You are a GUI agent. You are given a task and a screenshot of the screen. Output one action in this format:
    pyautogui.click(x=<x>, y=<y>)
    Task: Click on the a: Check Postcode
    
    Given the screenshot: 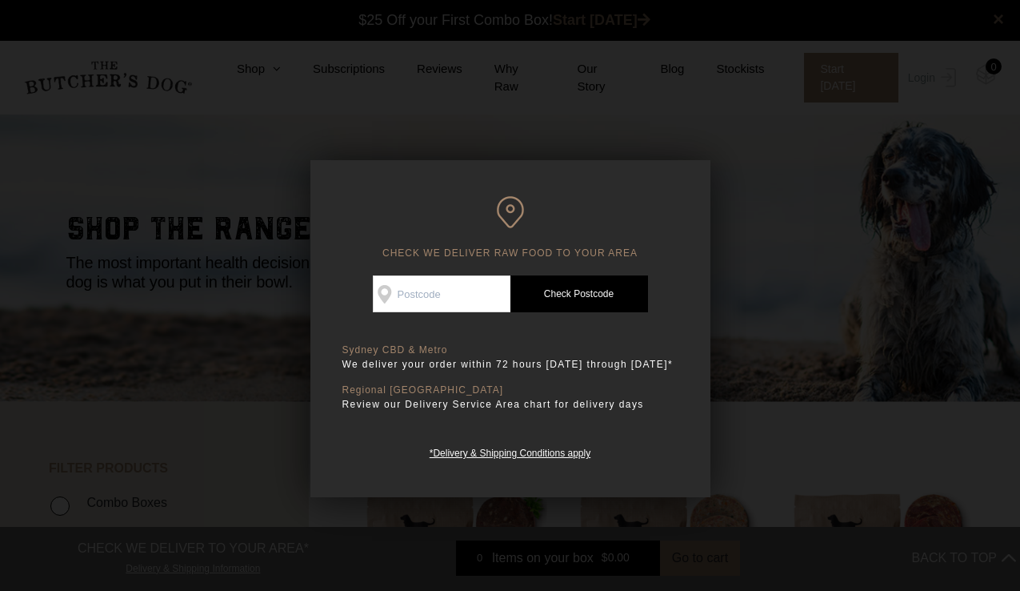 What is the action you would take?
    pyautogui.click(x=579, y=294)
    